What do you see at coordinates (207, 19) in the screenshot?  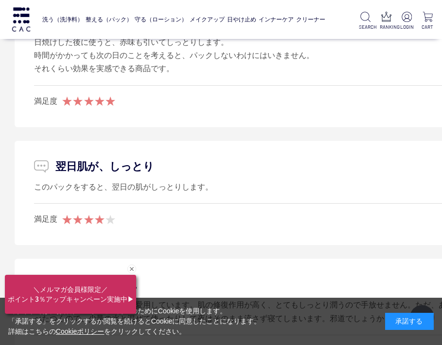 I see `a: メイクアップ` at bounding box center [207, 19].